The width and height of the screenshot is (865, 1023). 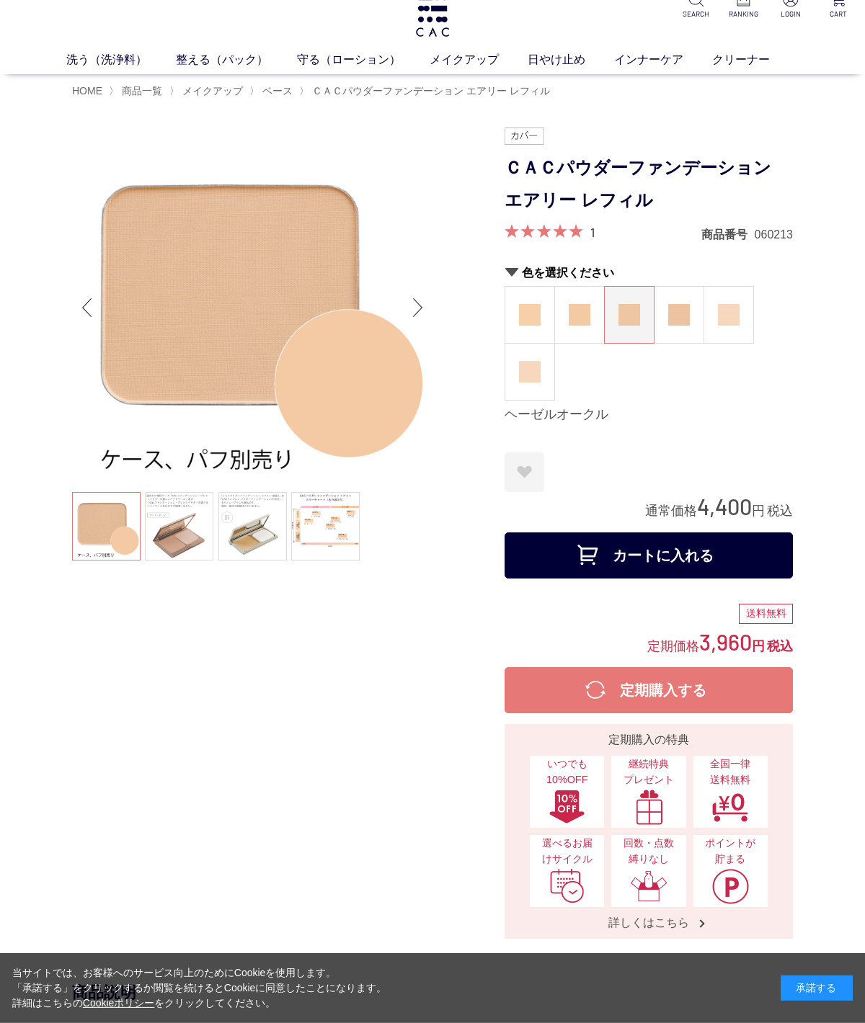 What do you see at coordinates (530, 372) in the screenshot?
I see `img: ピーチベージュ` at bounding box center [530, 372].